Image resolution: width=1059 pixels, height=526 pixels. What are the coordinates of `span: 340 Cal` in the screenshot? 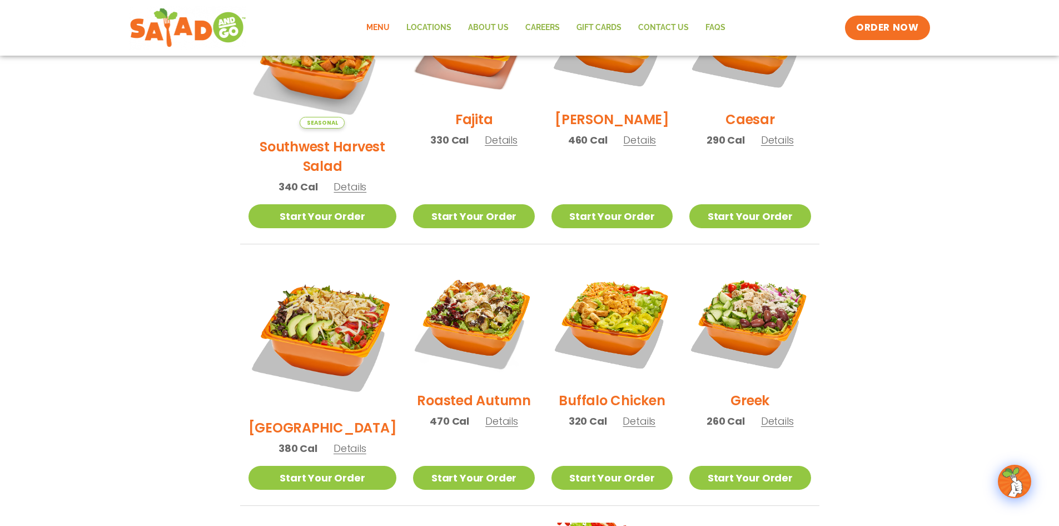 It's located at (298, 186).